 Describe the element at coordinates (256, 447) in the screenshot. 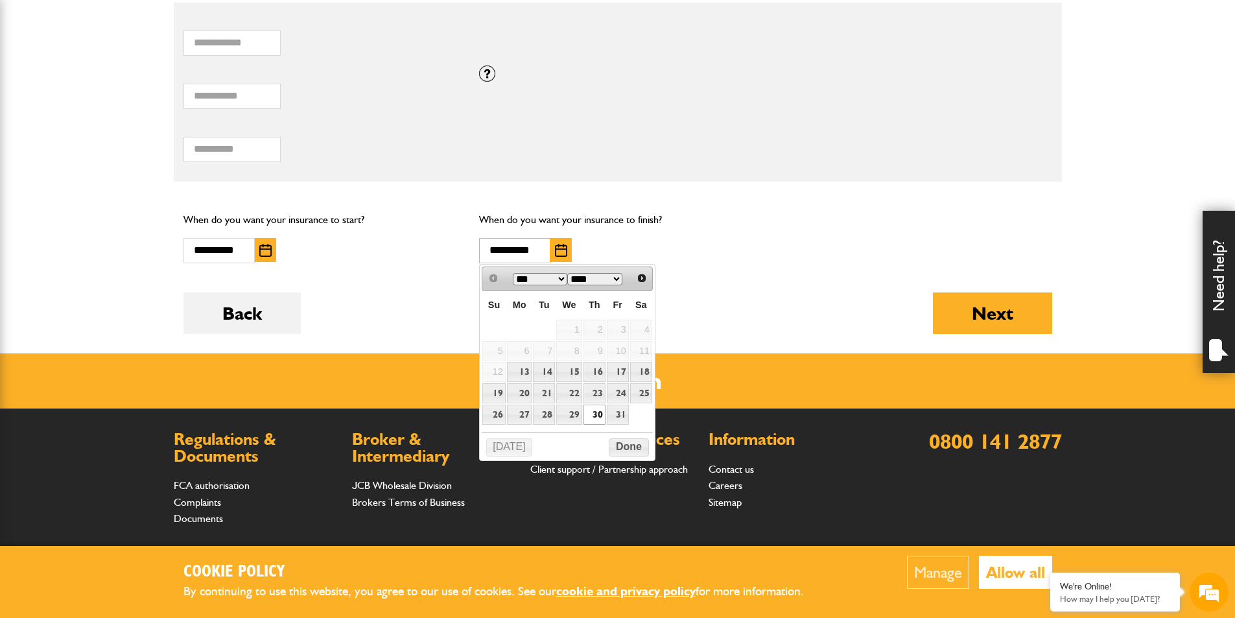

I see `h2: Regulations & Documents` at that location.